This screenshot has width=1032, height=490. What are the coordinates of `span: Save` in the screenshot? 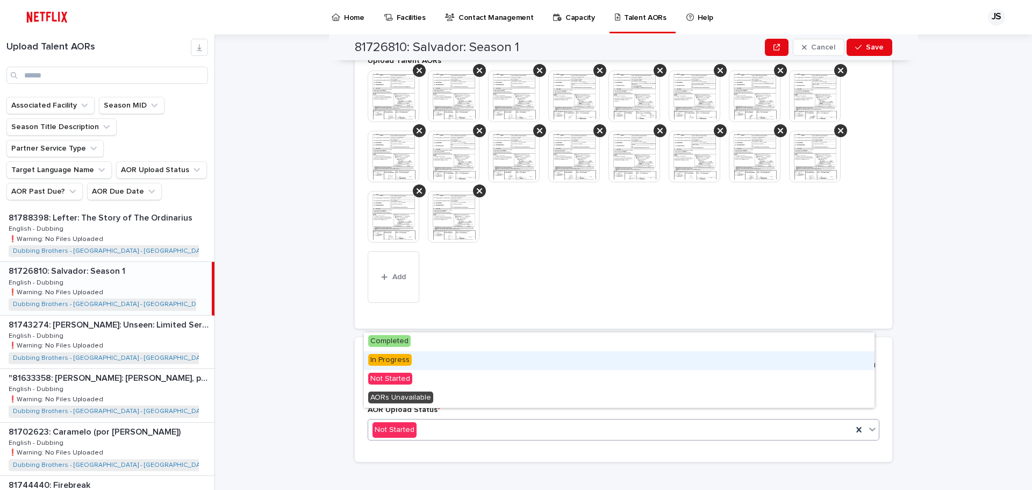 It's located at (874, 47).